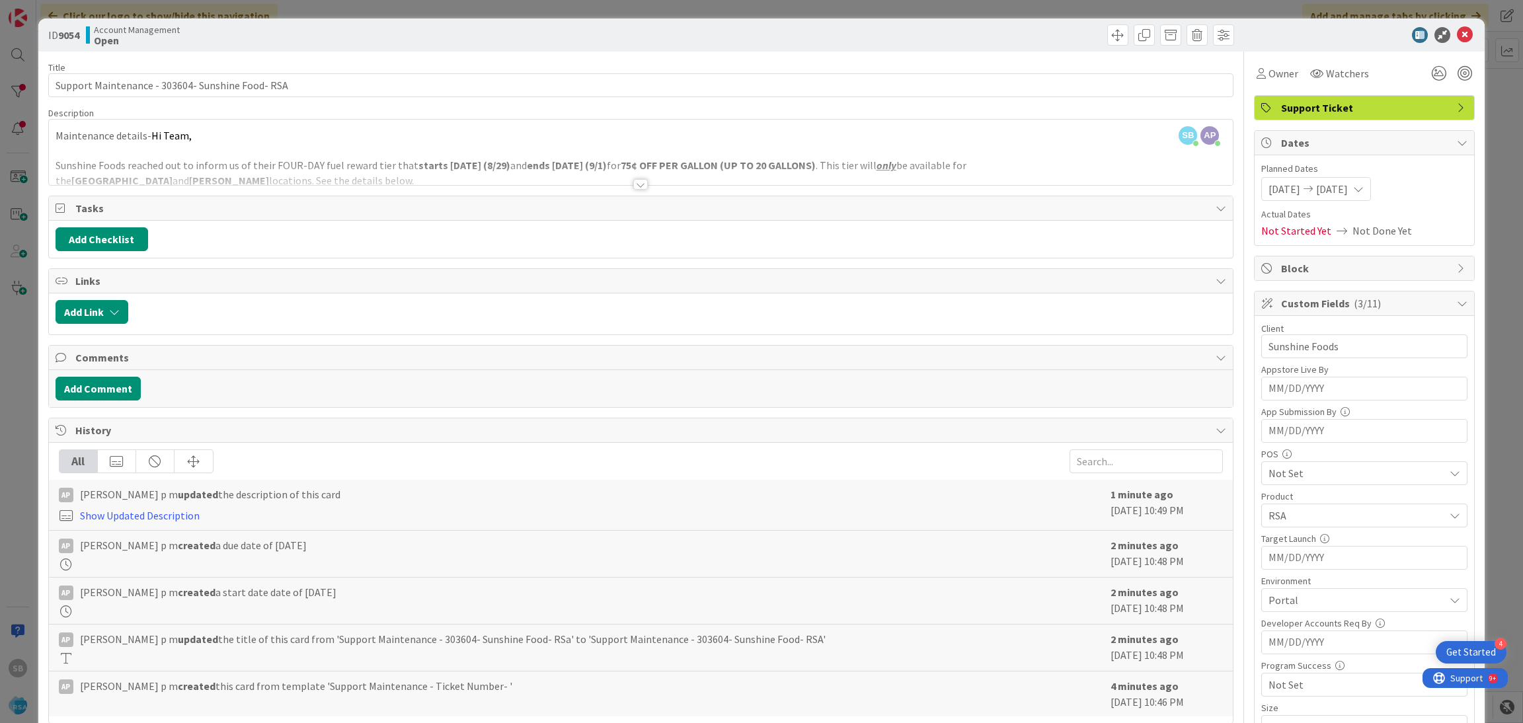 The image size is (1523, 723). What do you see at coordinates (1366, 268) in the screenshot?
I see `span: Block` at bounding box center [1366, 268].